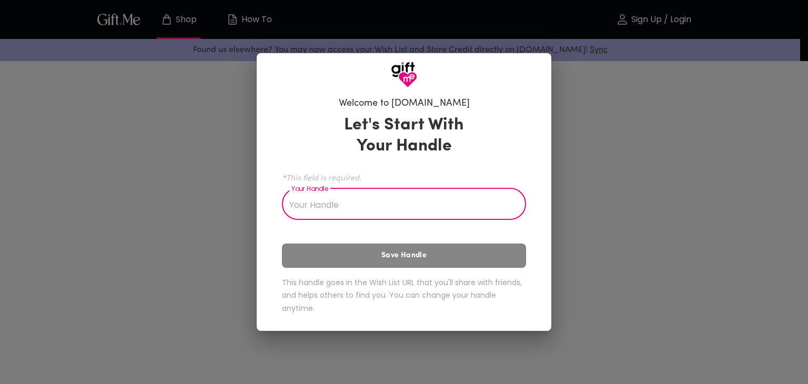 This screenshot has width=808, height=384. Describe the element at coordinates (404, 296) in the screenshot. I see `h6: This handle goes in the Wish List URL that you'll share with friends, and helps others to find yo...` at that location.